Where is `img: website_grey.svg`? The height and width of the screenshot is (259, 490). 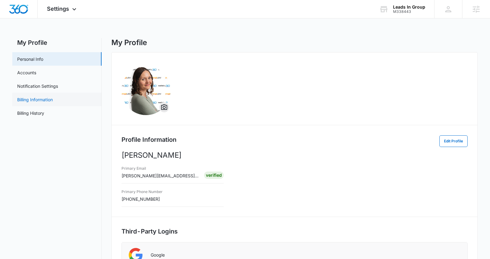
img: website_grey.svg is located at coordinates (12, 18).